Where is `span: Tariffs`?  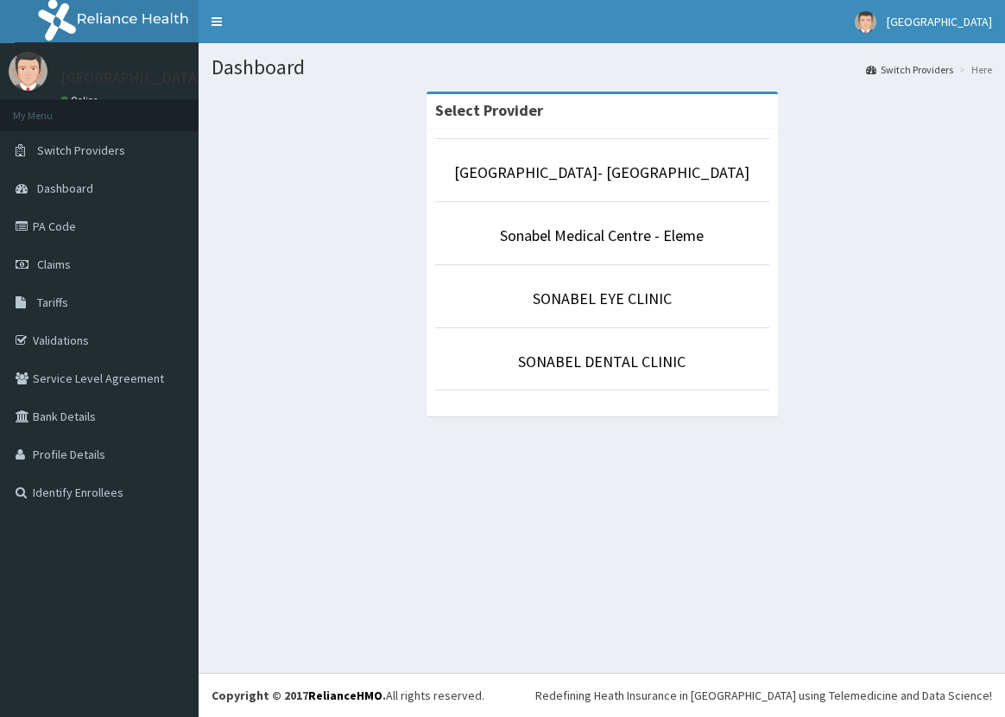
span: Tariffs is located at coordinates (53, 302).